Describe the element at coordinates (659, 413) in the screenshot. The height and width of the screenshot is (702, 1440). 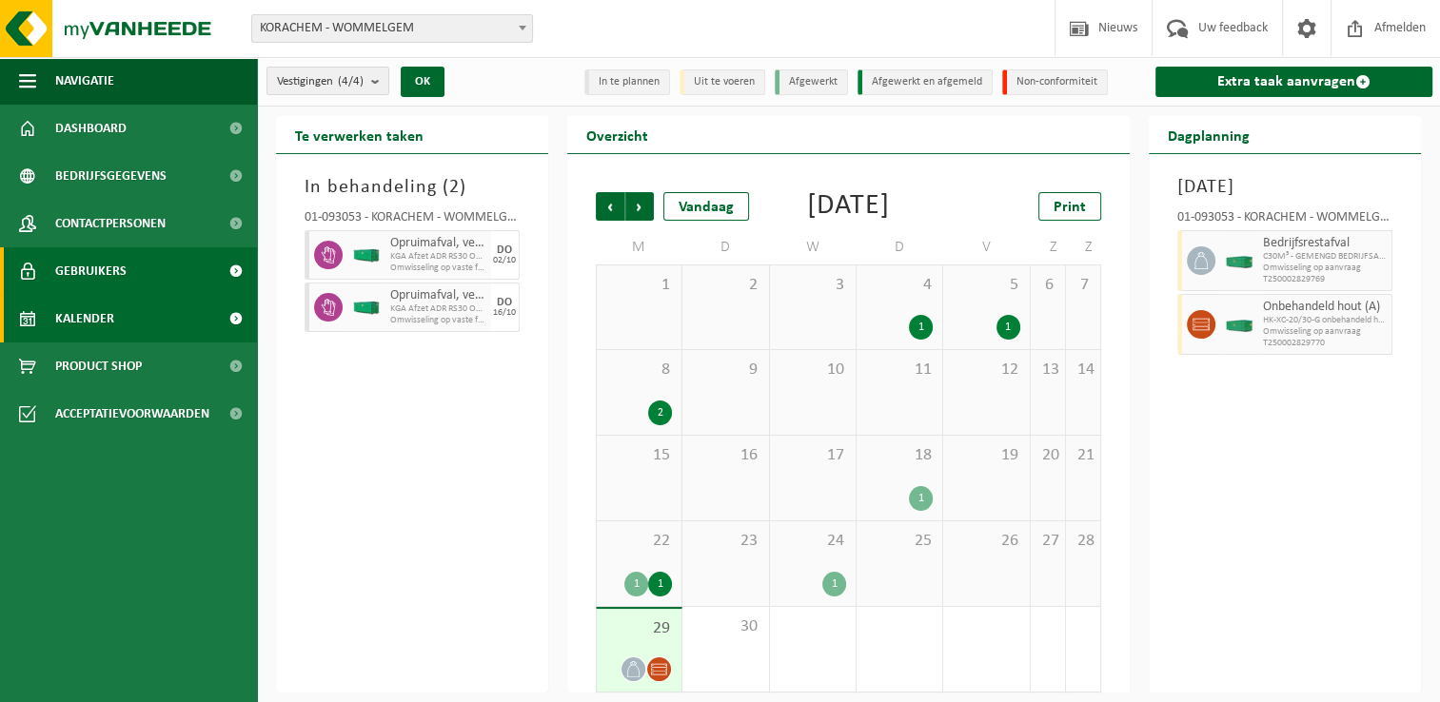
I see `div: 2` at that location.